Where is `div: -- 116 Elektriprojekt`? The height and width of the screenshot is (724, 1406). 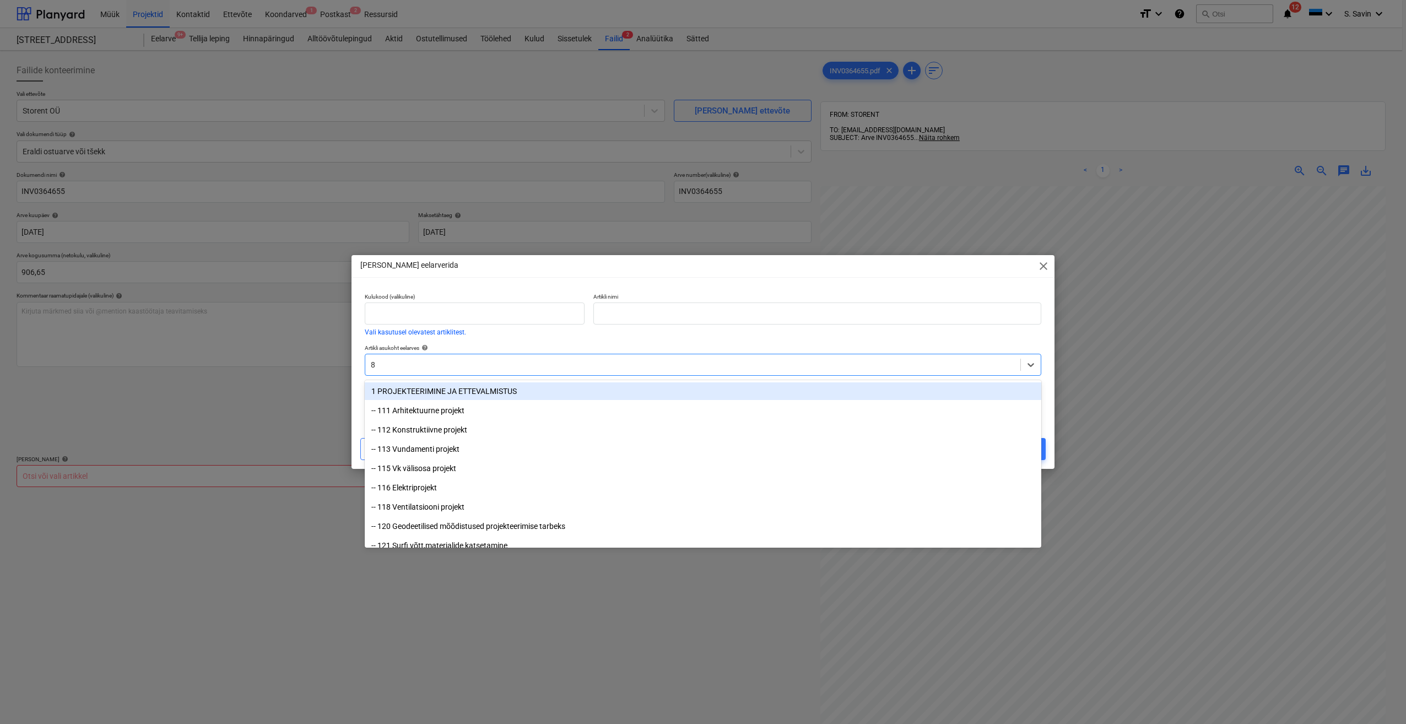 div: -- 116 Elektriprojekt is located at coordinates (703, 488).